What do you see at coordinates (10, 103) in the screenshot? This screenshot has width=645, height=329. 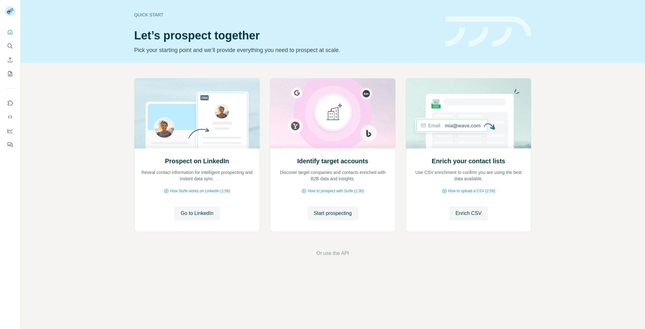 I see `button: Use Surfe on LinkedIn` at bounding box center [10, 103].